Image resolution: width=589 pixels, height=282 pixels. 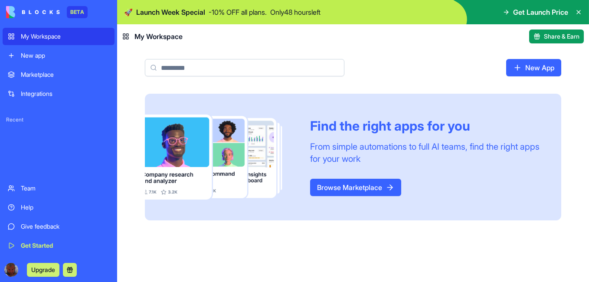 What do you see at coordinates (65, 227) in the screenshot?
I see `div: Give feedback` at bounding box center [65, 227].